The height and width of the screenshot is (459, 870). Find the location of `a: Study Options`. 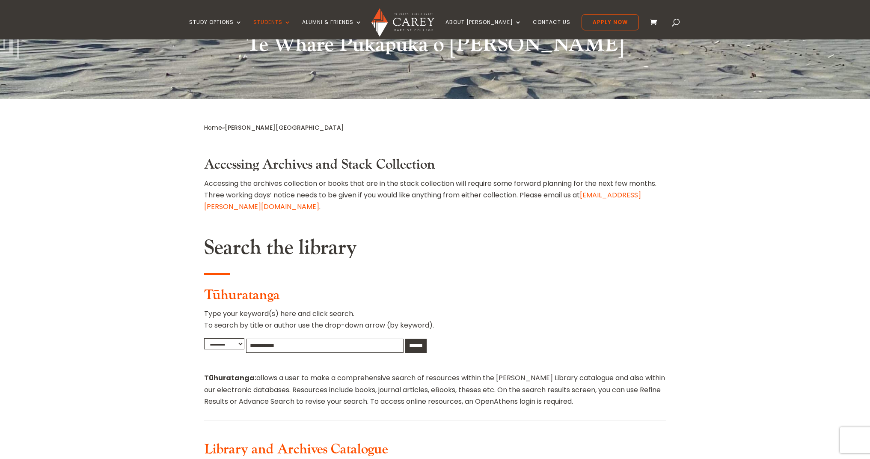

a: Study Options is located at coordinates (216, 29).